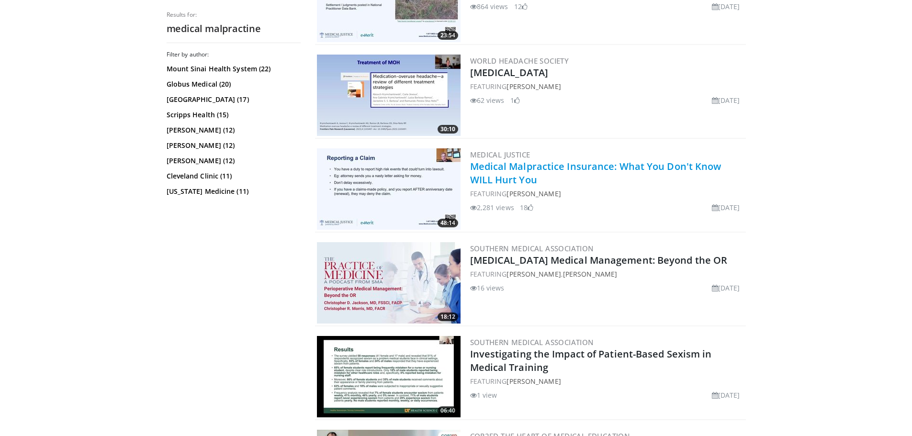 The image size is (912, 436). What do you see at coordinates (591, 361) in the screenshot?
I see `a: Investigating the Impact of Patient-Based Sexism in Medical Training` at bounding box center [591, 361].